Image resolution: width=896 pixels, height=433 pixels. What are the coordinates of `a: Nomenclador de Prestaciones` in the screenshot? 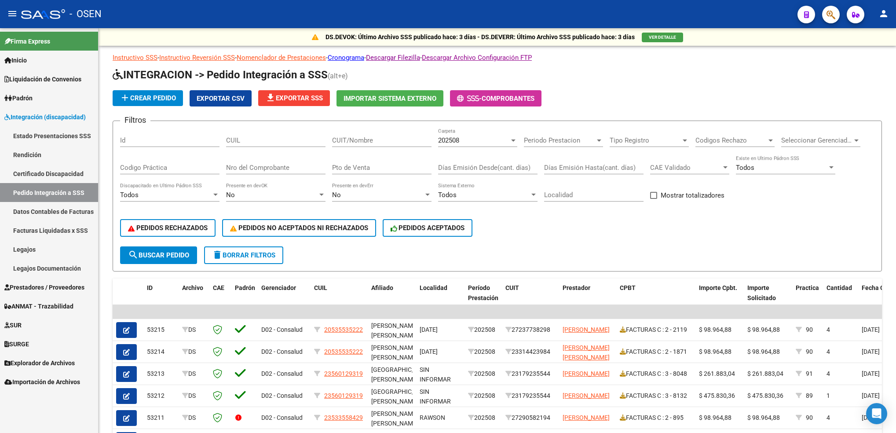 It's located at (281, 58).